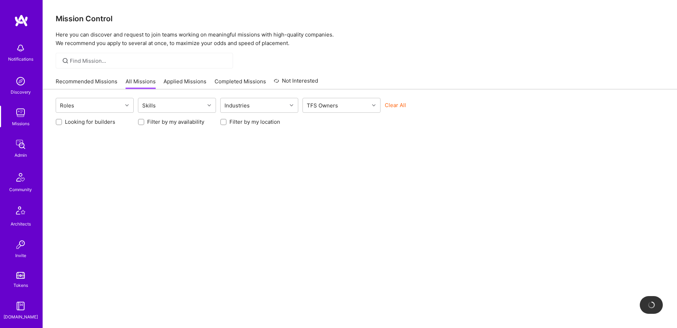  What do you see at coordinates (240, 83) in the screenshot?
I see `a: Completed Missions` at bounding box center [240, 83].